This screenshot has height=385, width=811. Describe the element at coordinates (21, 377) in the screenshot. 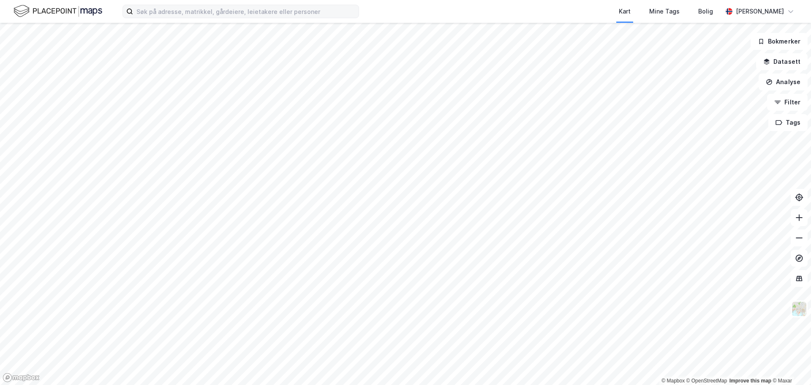

I see `a: Mapbox homepage` at that location.